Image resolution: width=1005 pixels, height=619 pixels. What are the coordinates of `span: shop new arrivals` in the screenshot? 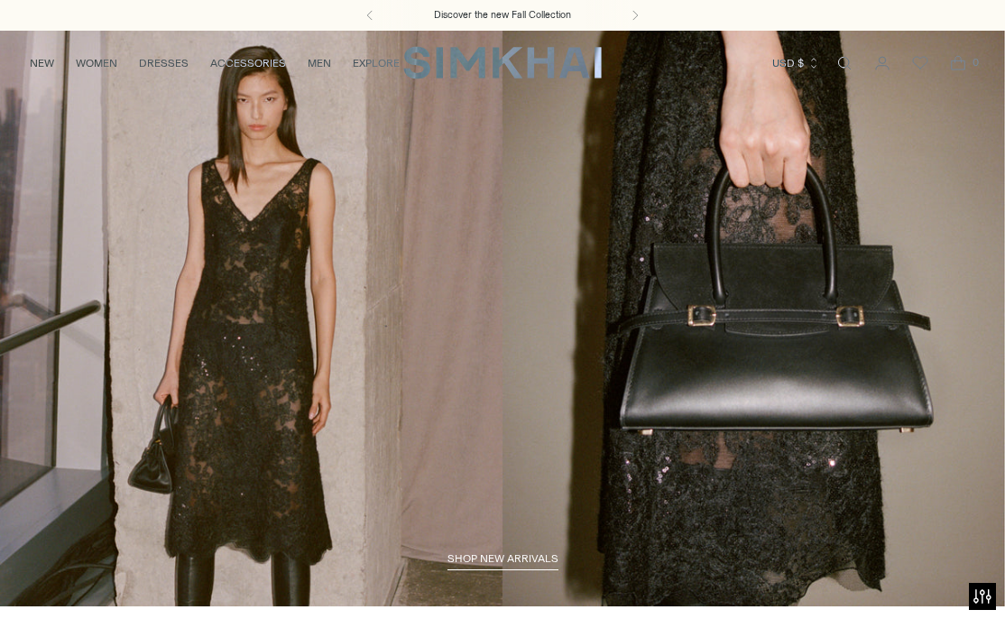 It's located at (502, 558).